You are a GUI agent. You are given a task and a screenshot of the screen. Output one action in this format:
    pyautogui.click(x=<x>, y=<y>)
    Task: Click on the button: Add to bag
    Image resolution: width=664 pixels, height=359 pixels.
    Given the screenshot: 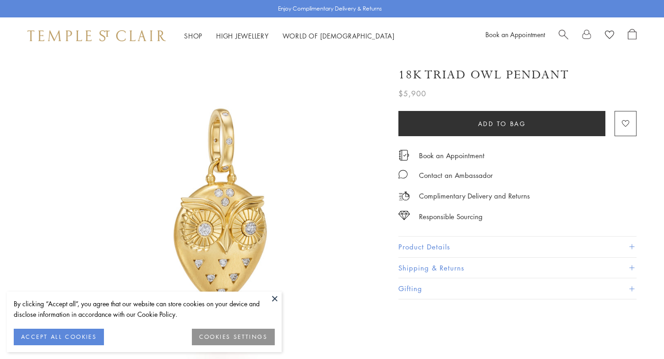 What is the action you would take?
    pyautogui.click(x=502, y=123)
    